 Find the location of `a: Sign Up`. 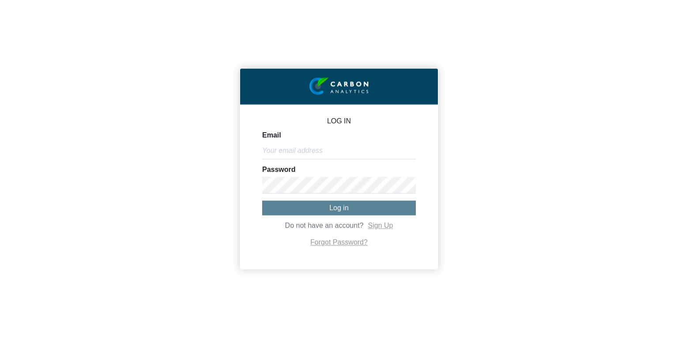

a: Sign Up is located at coordinates (380, 226).